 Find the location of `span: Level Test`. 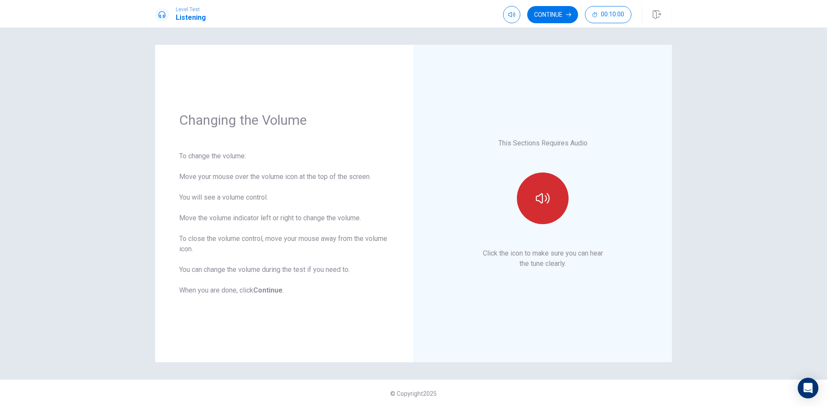

span: Level Test is located at coordinates (191, 9).